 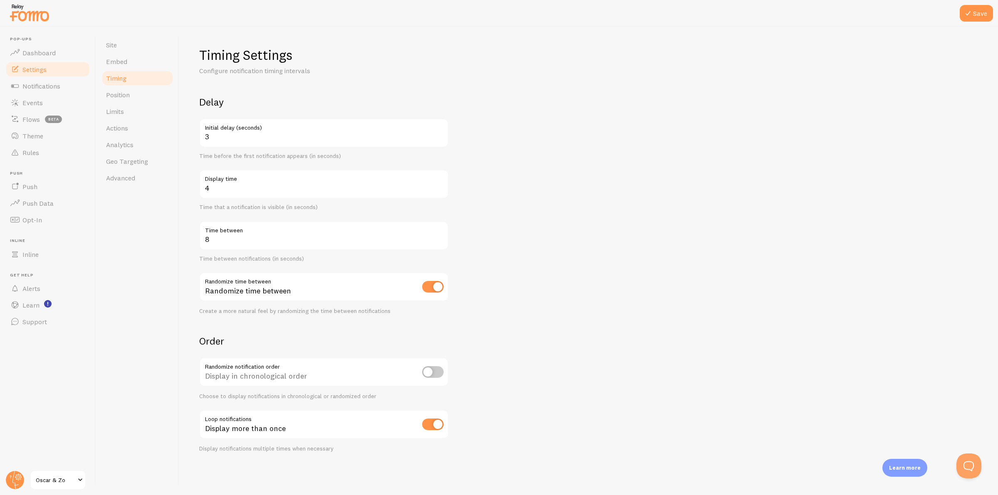 What do you see at coordinates (299, 71) in the screenshot?
I see `p: Configure notification timing intervals` at bounding box center [299, 71].